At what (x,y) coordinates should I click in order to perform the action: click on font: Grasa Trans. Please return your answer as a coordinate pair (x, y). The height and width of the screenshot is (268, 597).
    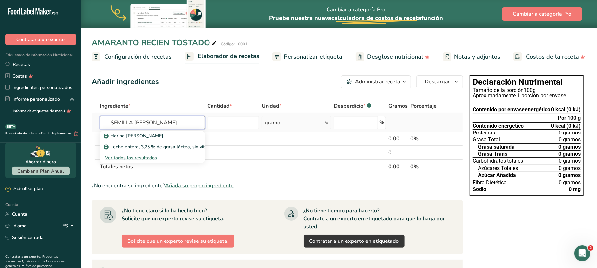
    Looking at the image, I should click on (493, 154).